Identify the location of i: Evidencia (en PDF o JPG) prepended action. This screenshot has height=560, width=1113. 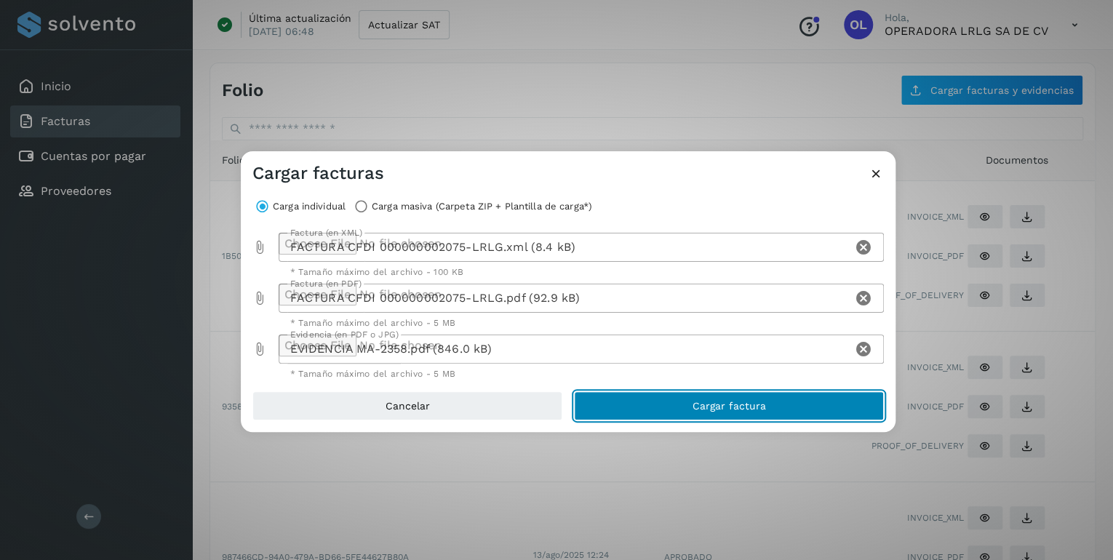
(260, 349).